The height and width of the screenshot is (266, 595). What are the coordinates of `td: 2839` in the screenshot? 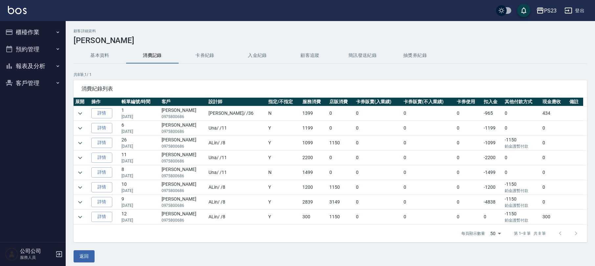 It's located at (314, 202).